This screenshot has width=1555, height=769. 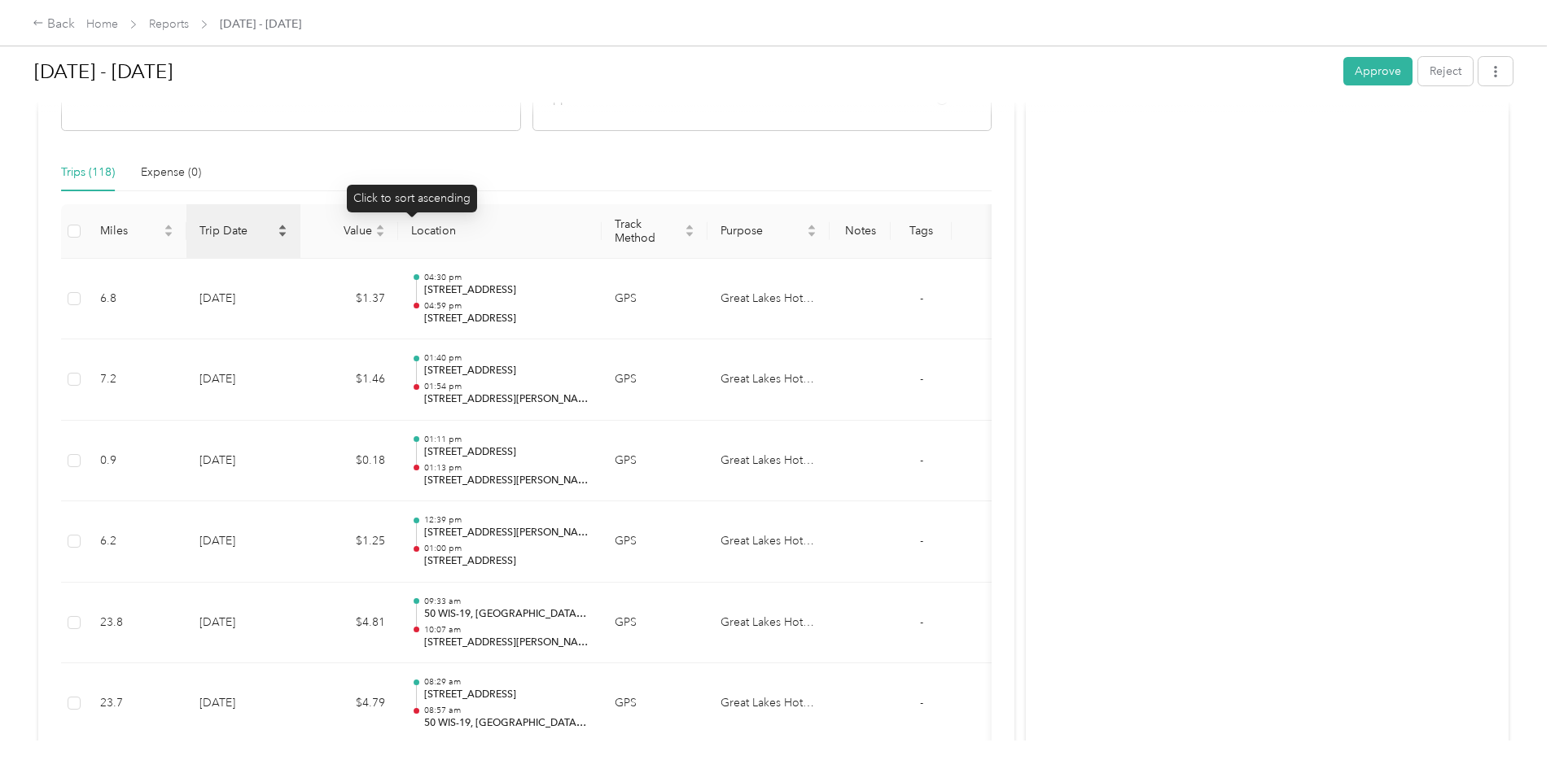 I want to click on th: Purpose, so click(x=768, y=231).